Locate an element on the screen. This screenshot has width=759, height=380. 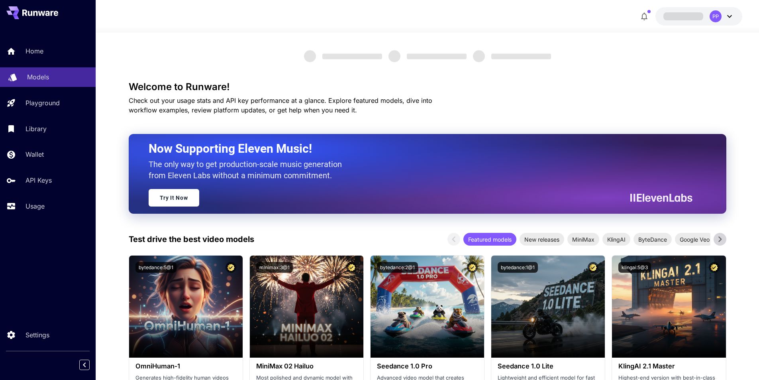
div: PP is located at coordinates (716, 16).